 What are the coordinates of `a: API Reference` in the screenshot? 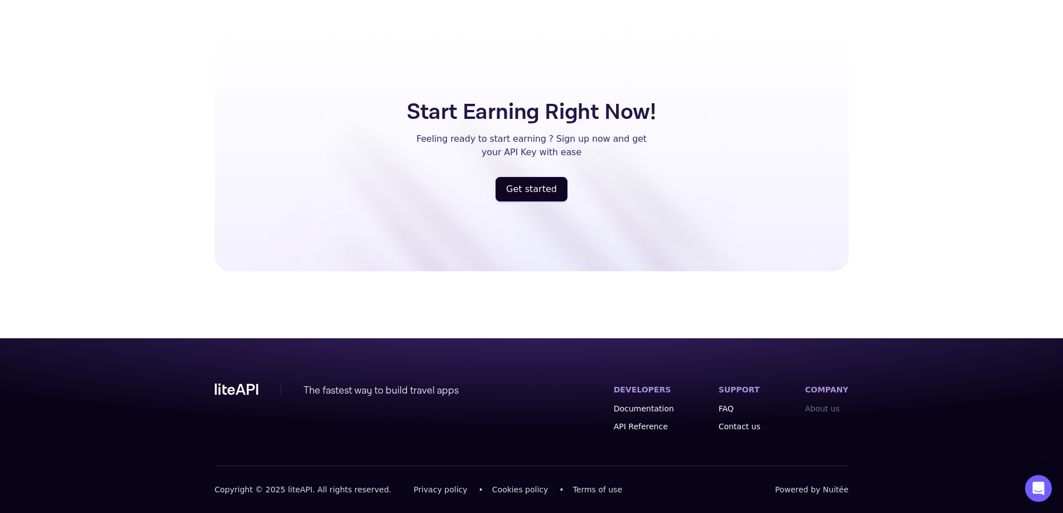 It's located at (644, 426).